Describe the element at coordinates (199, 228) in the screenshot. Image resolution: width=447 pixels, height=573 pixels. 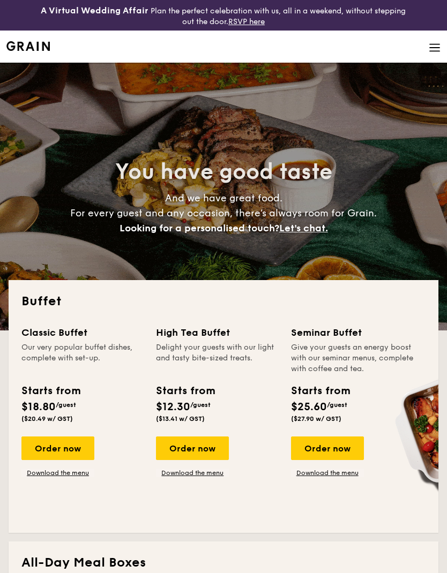
I see `span: Looking for a personalised touch?` at that location.